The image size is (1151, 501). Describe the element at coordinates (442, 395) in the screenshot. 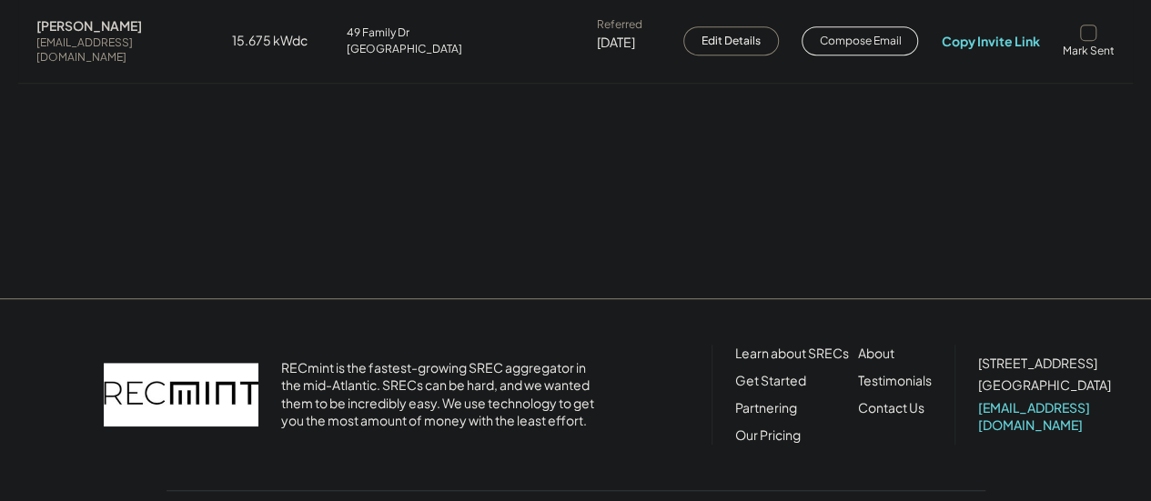

I see `div: RECmint is the fastest-growing SREC aggregator in the mid-Atlantic. SRECs can be hard, and we wan...` at that location.